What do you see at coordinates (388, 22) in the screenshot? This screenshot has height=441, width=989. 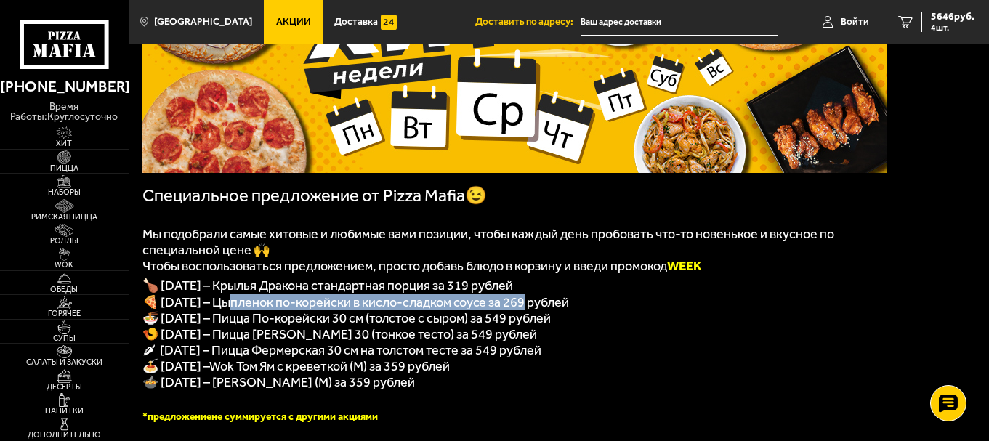 I see `img: 15daf4d41897b9f0e9f617042186c801.svg` at bounding box center [388, 22].